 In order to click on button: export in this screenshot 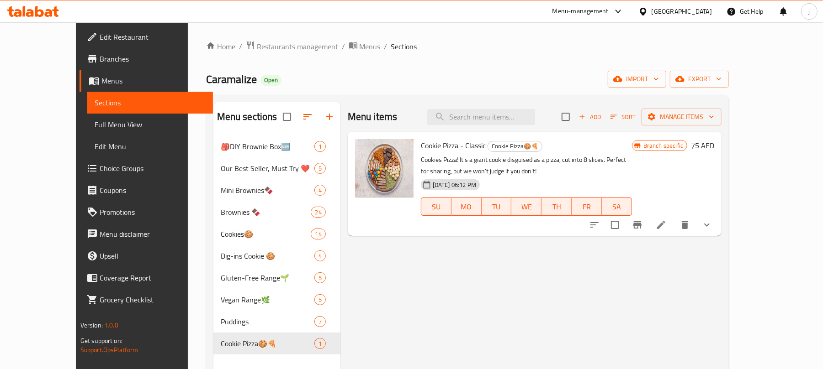, I will do `click(699, 79)`.